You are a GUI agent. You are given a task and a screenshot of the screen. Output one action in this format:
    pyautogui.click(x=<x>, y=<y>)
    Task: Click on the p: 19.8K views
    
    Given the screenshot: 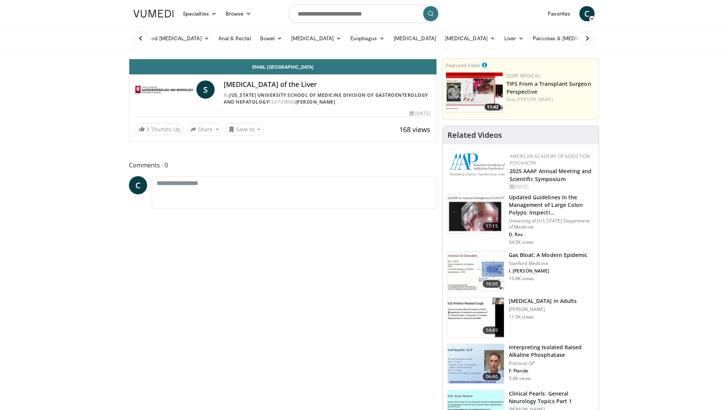 What is the action you would take?
    pyautogui.click(x=522, y=278)
    